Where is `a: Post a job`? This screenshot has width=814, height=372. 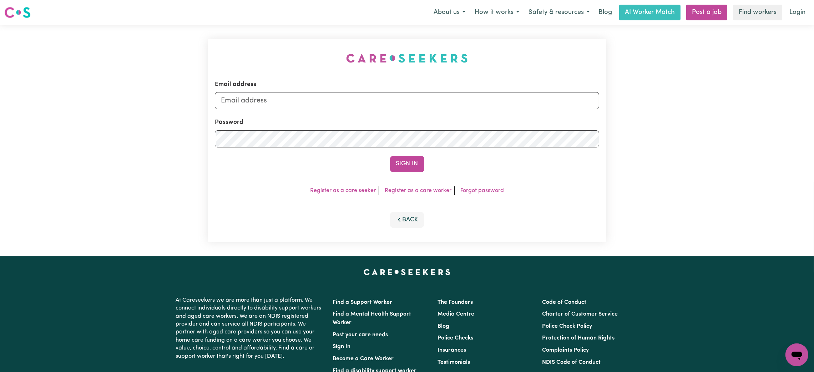
a: Post a job is located at coordinates (707, 12).